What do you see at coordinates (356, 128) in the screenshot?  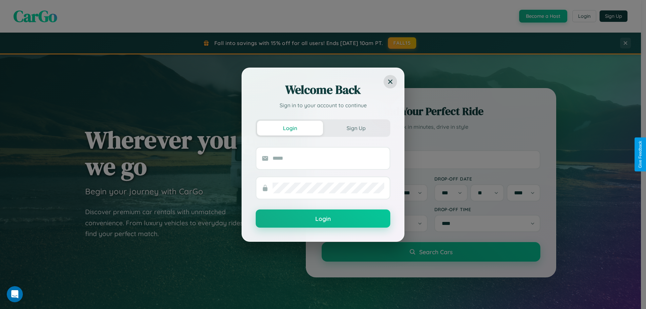 I see `button: Sign Up` at bounding box center [356, 128].